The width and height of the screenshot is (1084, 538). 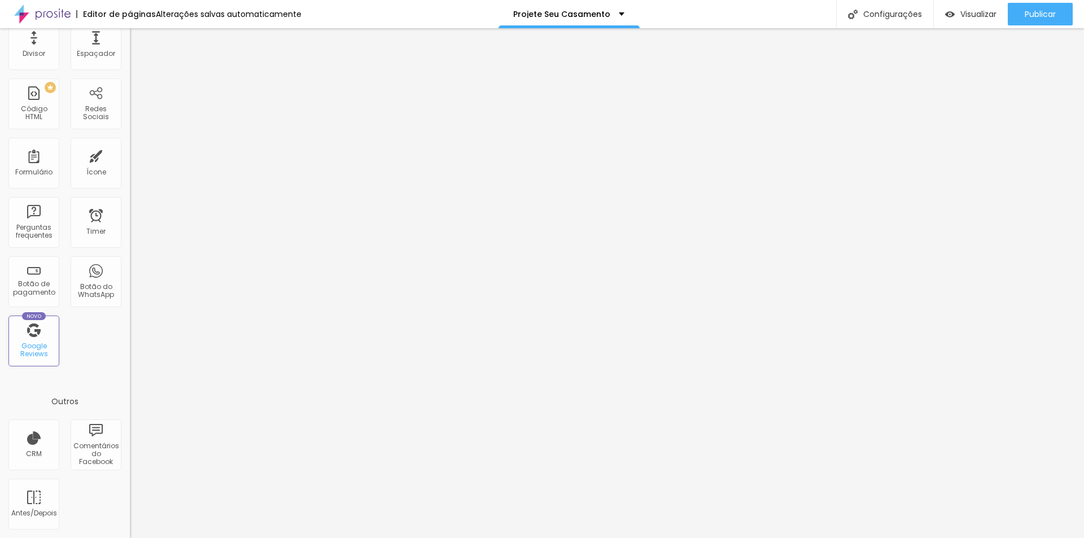 What do you see at coordinates (33, 350) in the screenshot?
I see `div: Google Reviews` at bounding box center [33, 350].